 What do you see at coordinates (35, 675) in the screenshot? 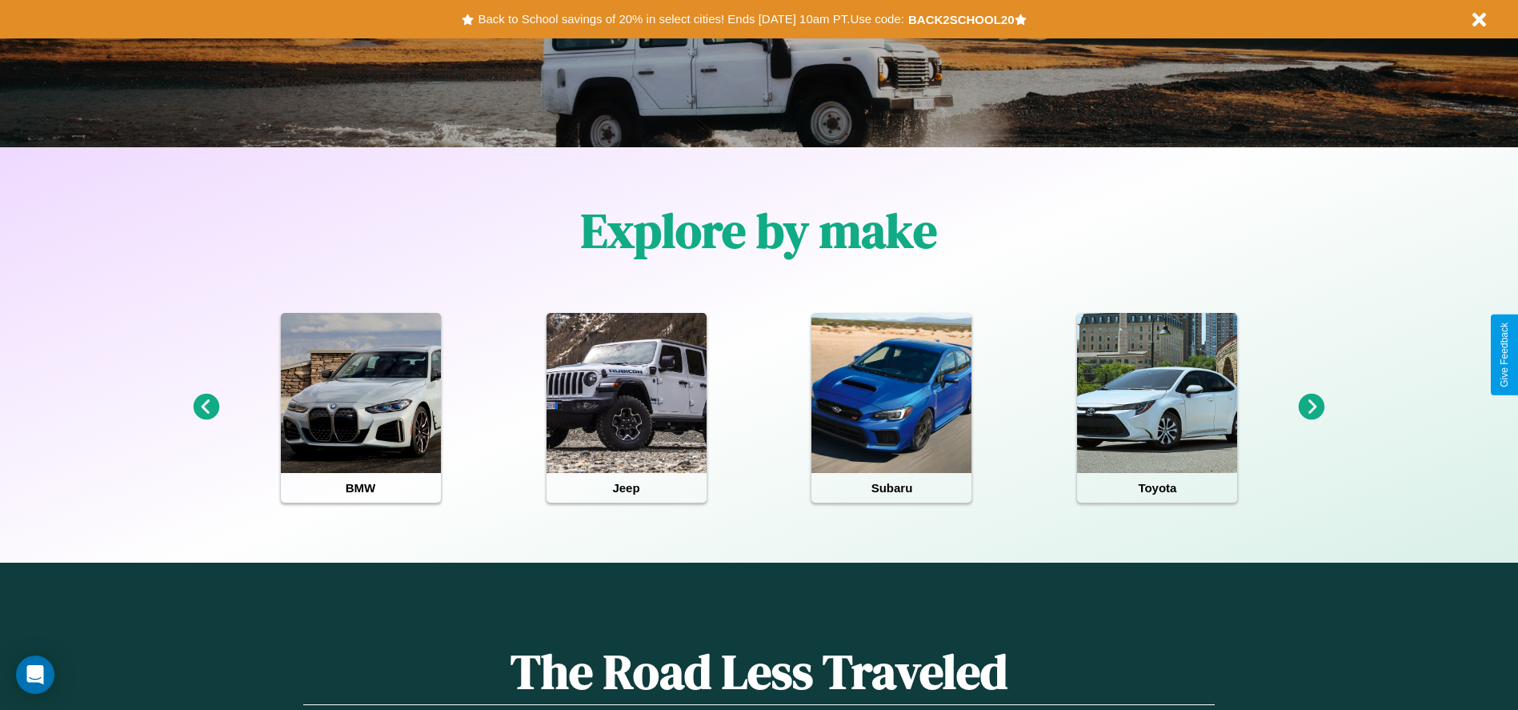
I see `div: Open Intercom Messenger` at bounding box center [35, 675].